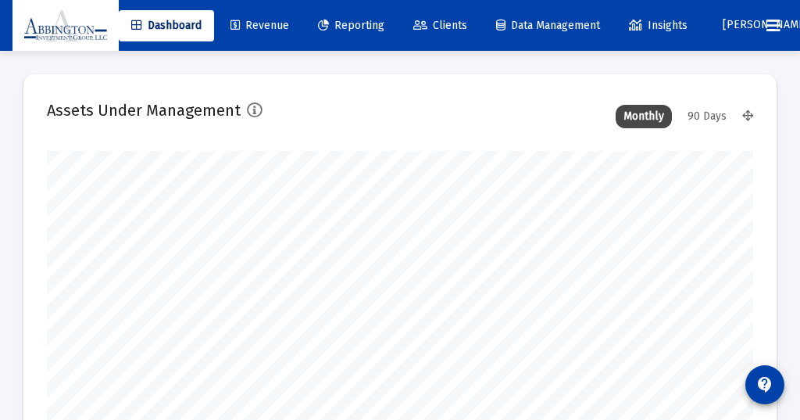  Describe the element at coordinates (548, 26) in the screenshot. I see `a: Data Management` at that location.